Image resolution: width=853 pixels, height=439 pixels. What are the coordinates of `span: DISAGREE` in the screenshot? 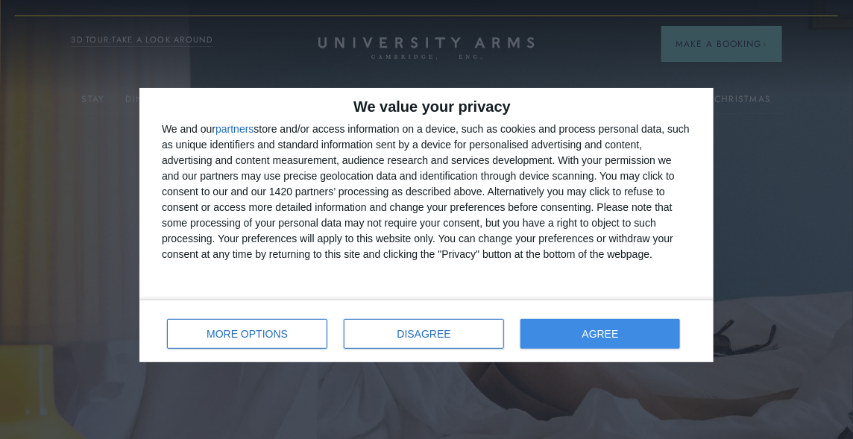 It's located at (424, 334).